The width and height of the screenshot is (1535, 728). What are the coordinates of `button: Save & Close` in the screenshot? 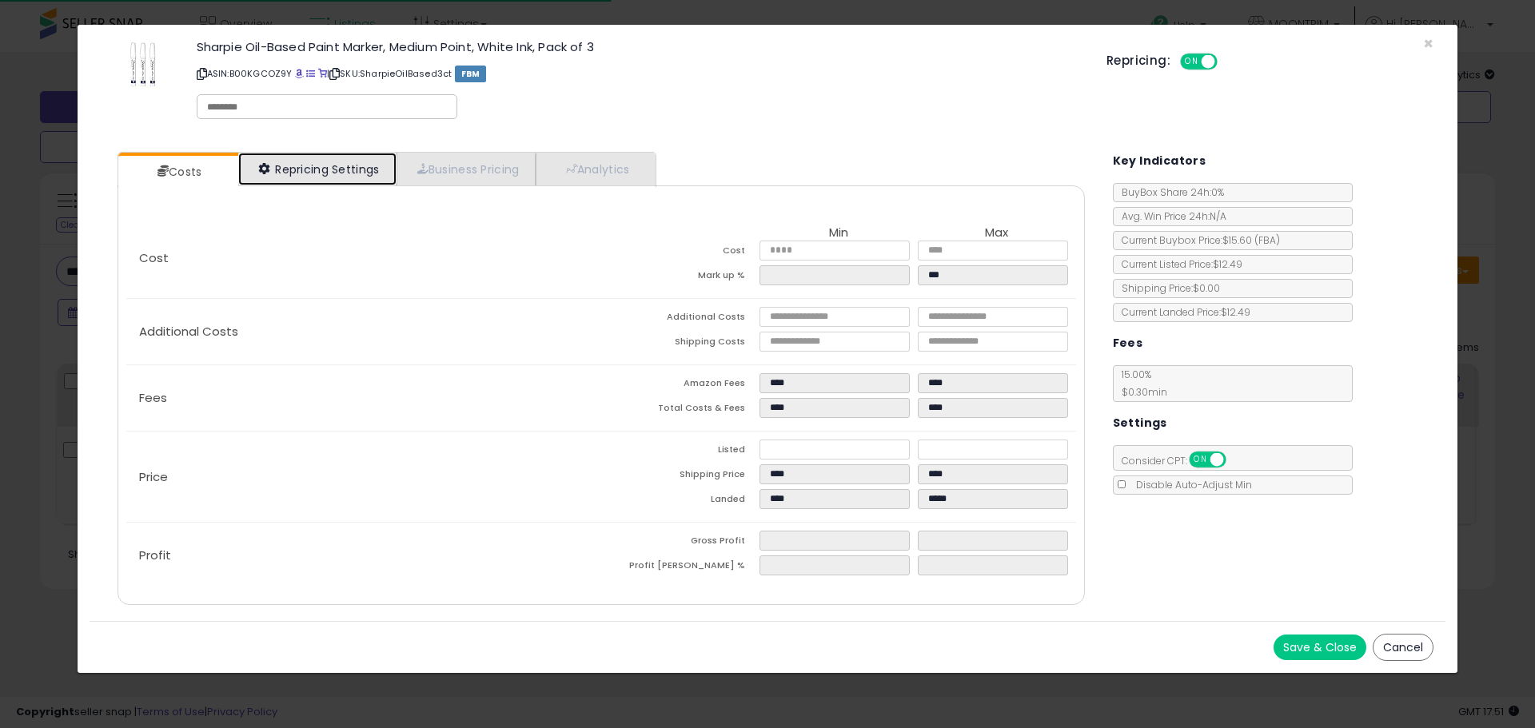 It's located at (1320, 647).